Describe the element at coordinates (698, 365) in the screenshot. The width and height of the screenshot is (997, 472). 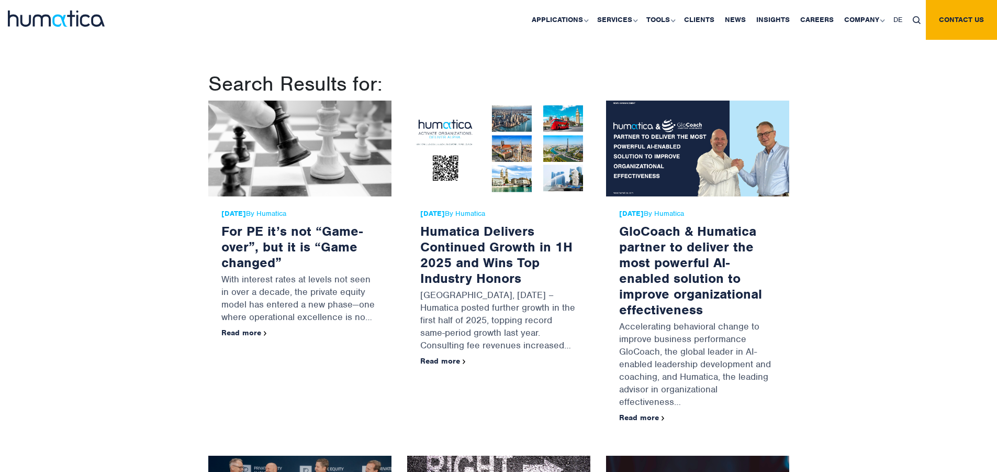
I see `p: Accelerating behavioral change to improve business performance GloCoach, the global leader in AI-...` at that location.